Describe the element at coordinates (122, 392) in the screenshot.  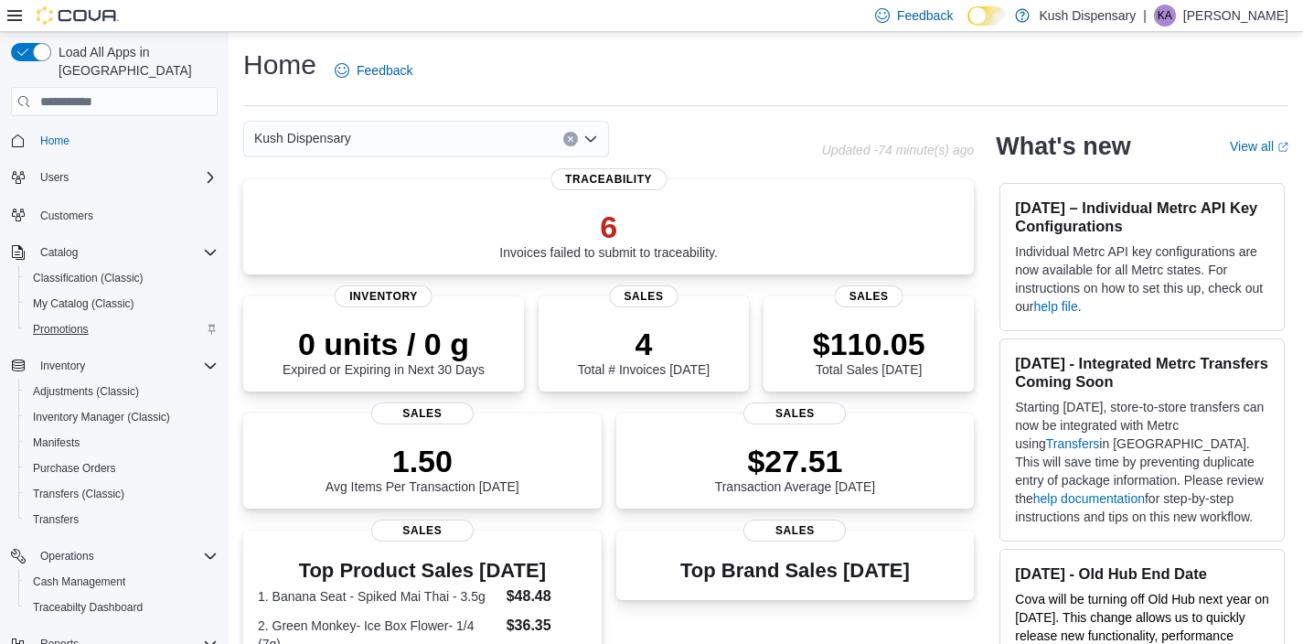
I see `span: Adjustments (Classic)` at that location.